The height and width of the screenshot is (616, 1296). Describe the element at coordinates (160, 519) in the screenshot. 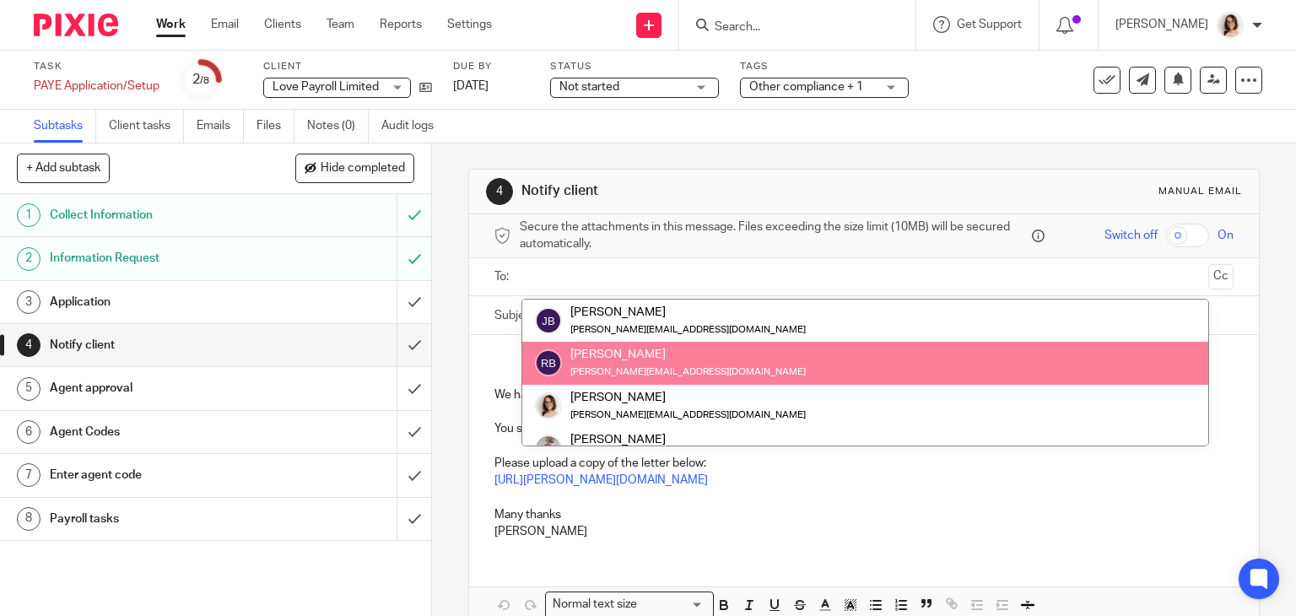

I see `h1: Payroll tasks` at that location.